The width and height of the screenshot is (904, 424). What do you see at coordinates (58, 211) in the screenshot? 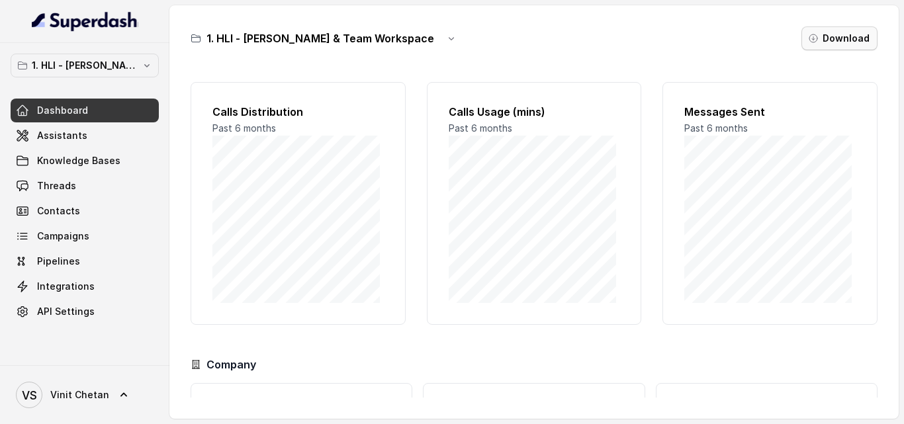
I see `span: Contacts` at bounding box center [58, 211].